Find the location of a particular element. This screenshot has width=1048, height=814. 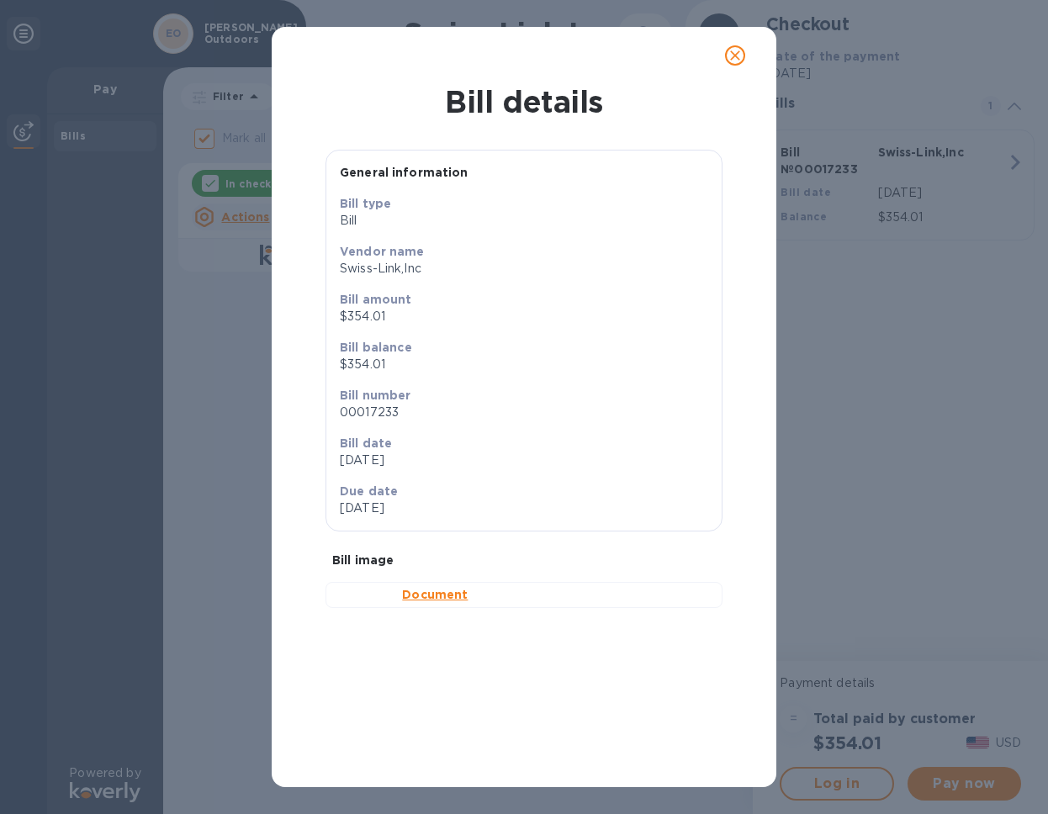

b: Bill date is located at coordinates (366, 443).